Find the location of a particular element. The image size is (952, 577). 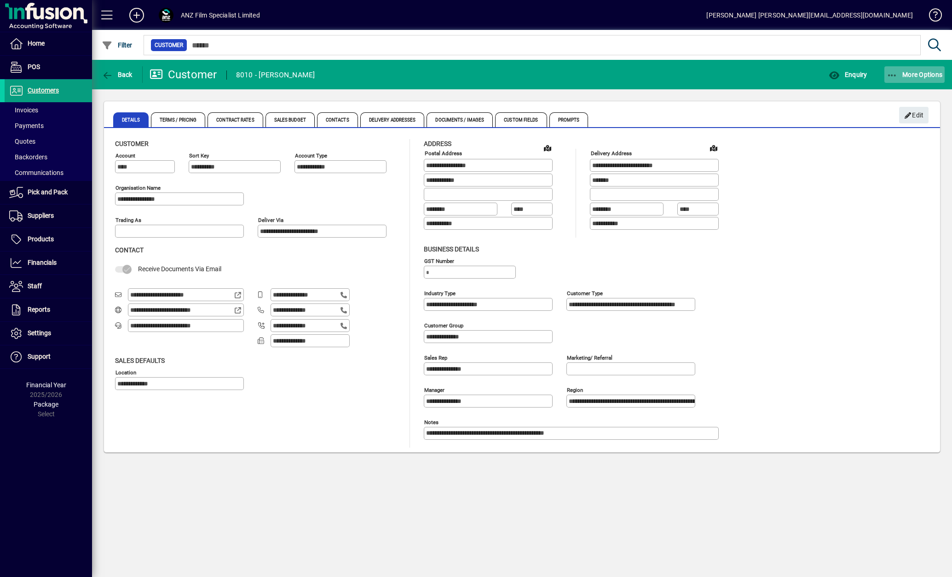

a: POS is located at coordinates (48, 67).